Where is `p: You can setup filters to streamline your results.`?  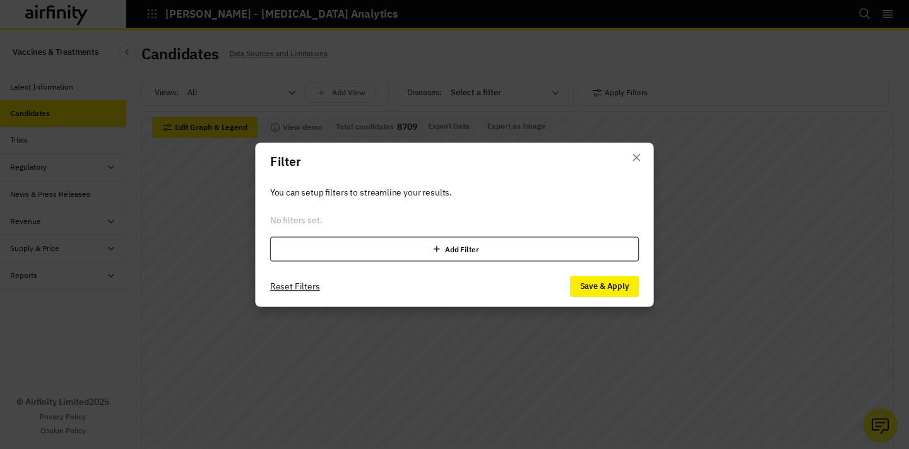 p: You can setup filters to streamline your results. is located at coordinates (454, 192).